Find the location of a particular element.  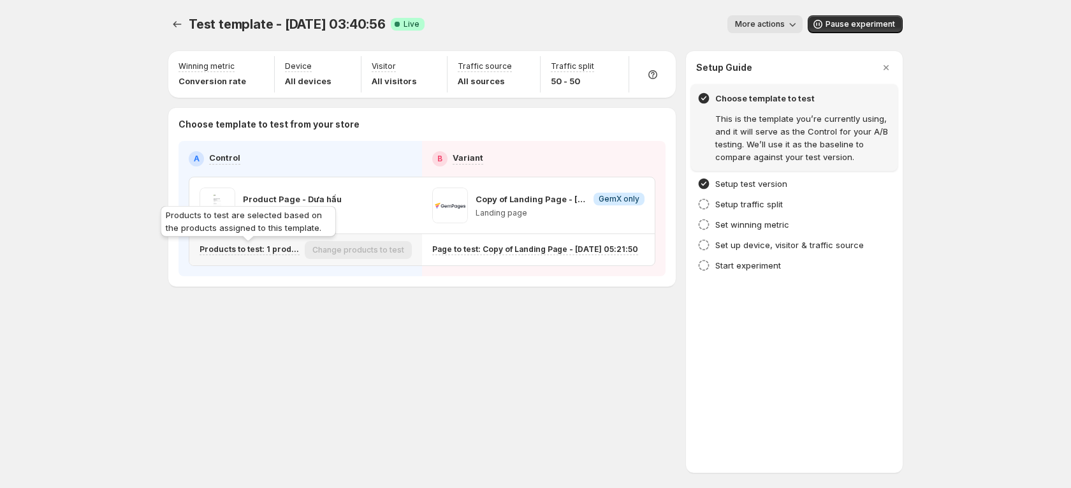

span: GemX only is located at coordinates (619, 199).